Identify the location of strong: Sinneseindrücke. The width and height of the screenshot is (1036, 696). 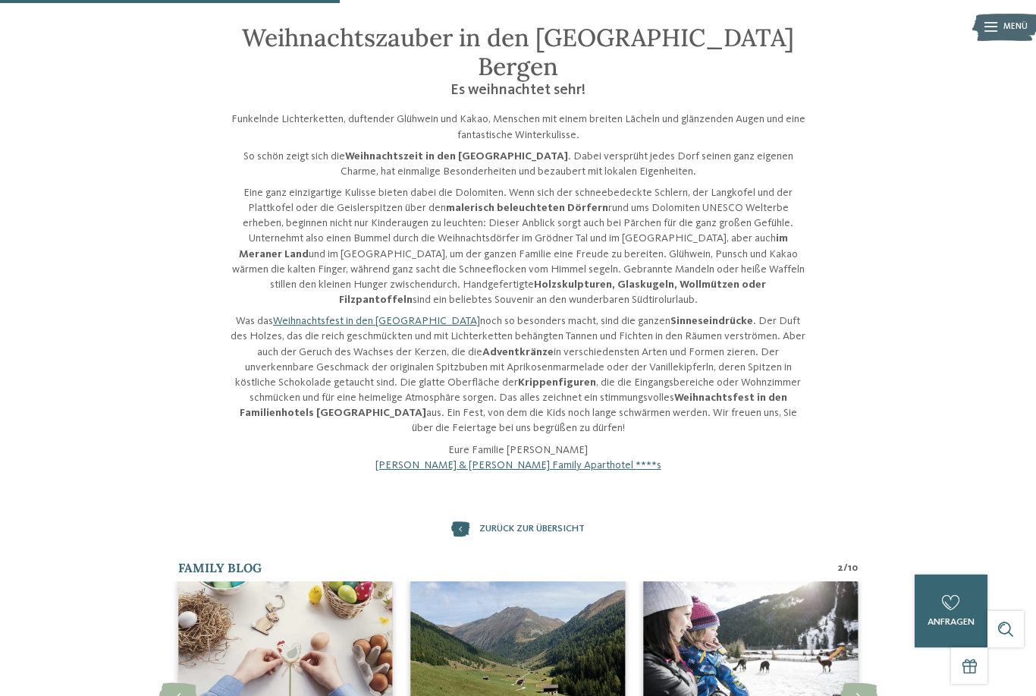
(712, 321).